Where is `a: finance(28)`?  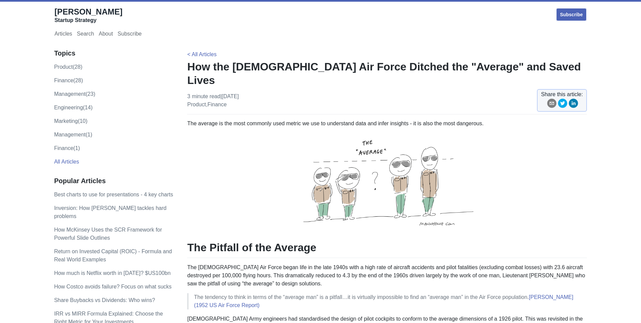 a: finance(28) is located at coordinates (68, 80).